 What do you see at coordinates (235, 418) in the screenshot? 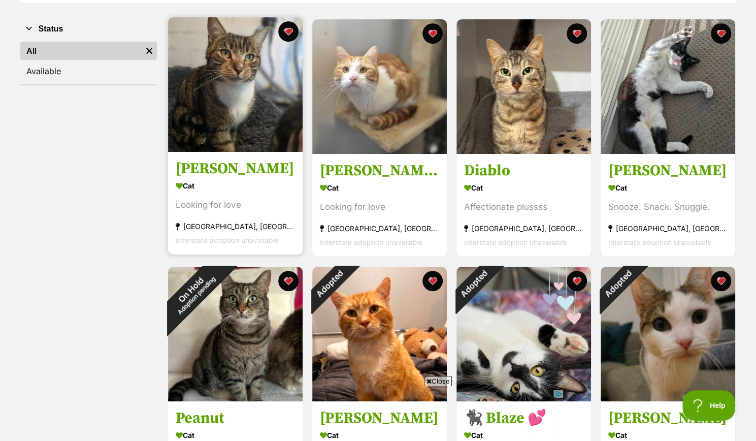
I see `h3: Peanut` at bounding box center [235, 418].